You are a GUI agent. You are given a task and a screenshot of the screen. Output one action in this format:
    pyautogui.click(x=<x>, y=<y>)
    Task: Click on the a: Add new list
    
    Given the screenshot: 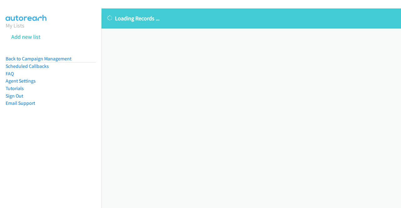 What is the action you would take?
    pyautogui.click(x=26, y=37)
    